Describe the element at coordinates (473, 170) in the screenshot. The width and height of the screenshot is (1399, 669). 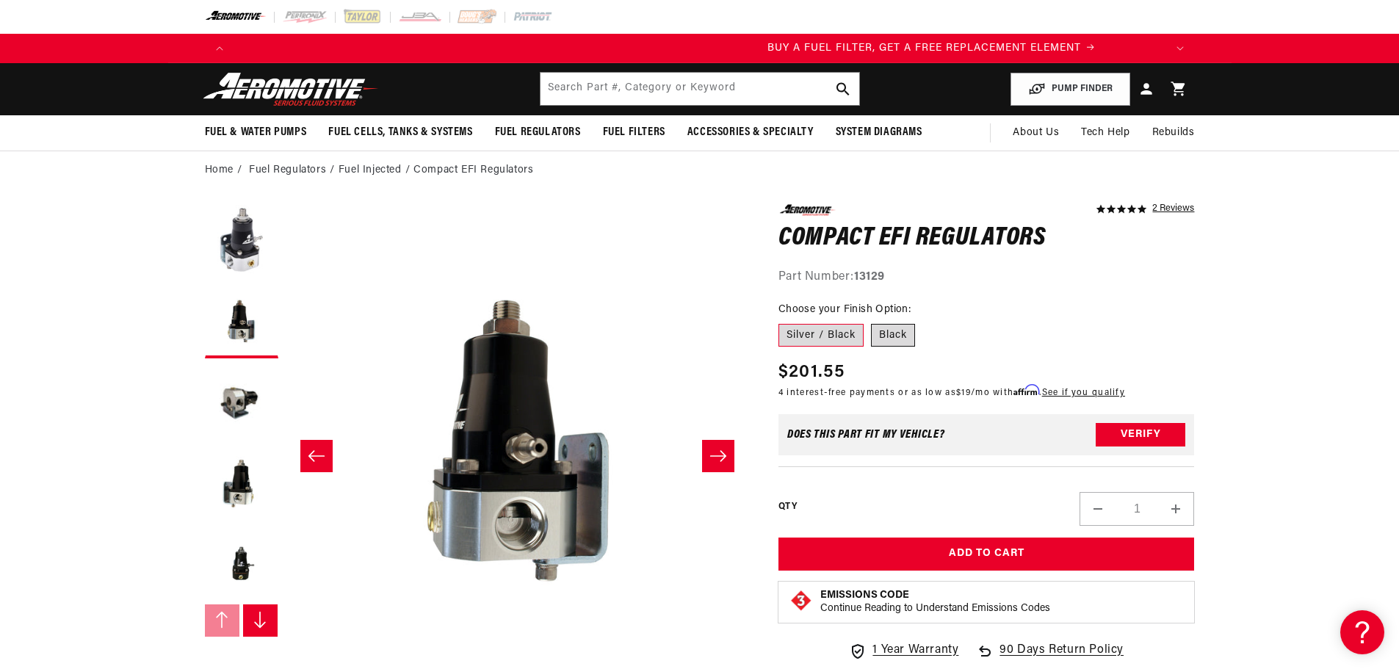
I see `li: Compact EFI Regulators` at that location.